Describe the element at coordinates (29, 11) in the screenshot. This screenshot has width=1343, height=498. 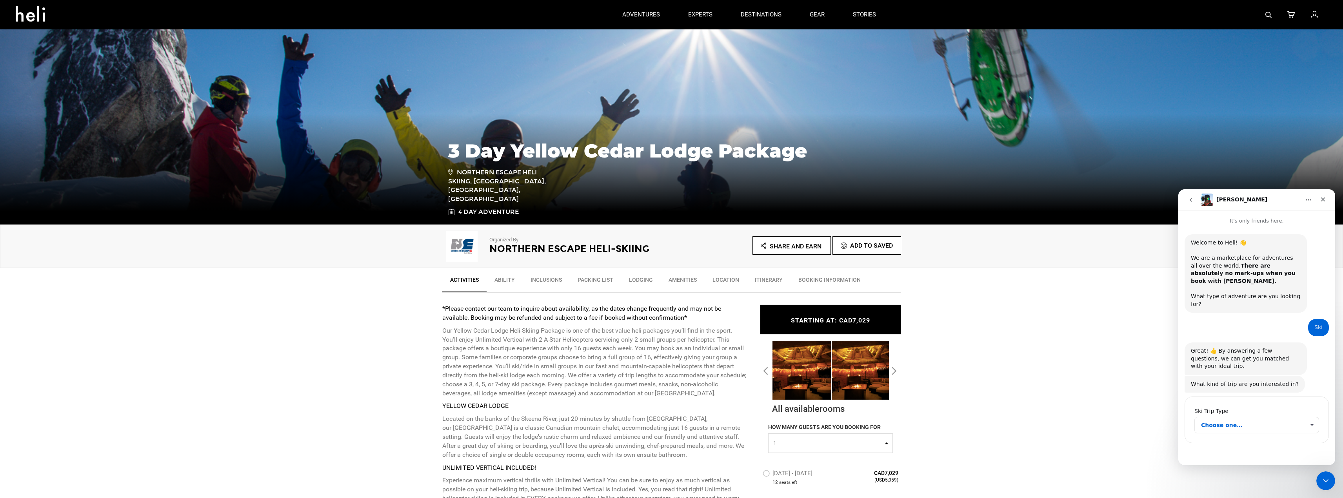
I see `img: Profile image for Carl` at that location.